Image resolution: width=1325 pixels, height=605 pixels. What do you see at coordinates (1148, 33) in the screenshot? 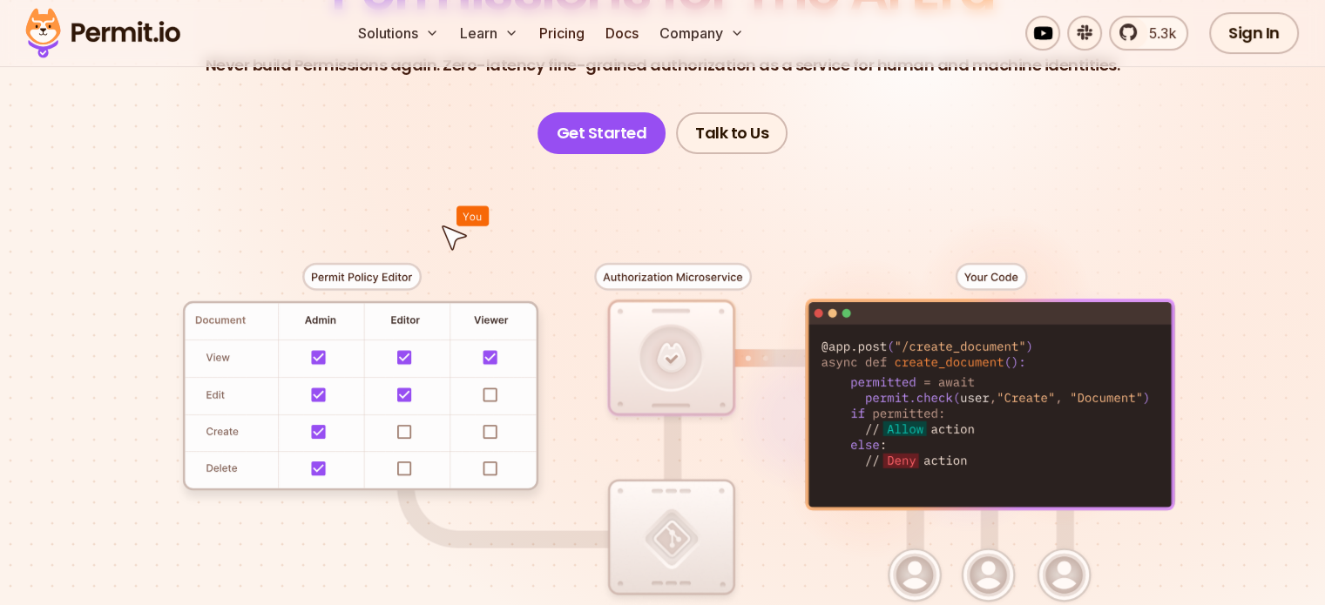
I see `a: 5.3k` at bounding box center [1148, 33].